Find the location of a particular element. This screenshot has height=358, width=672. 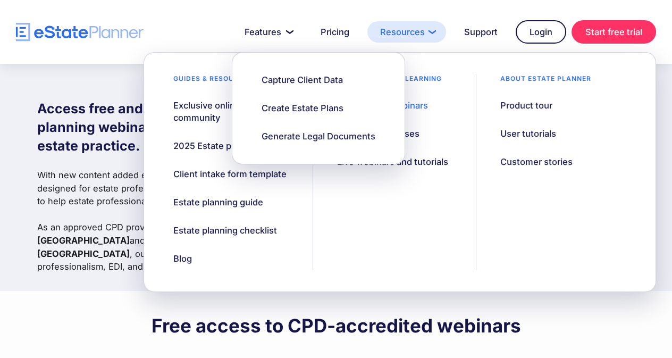

a: Create Estate Plans is located at coordinates (302, 108).